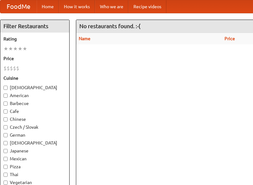 The width and height of the screenshot is (253, 185). Describe the element at coordinates (35, 175) in the screenshot. I see `label: Thai` at that location.